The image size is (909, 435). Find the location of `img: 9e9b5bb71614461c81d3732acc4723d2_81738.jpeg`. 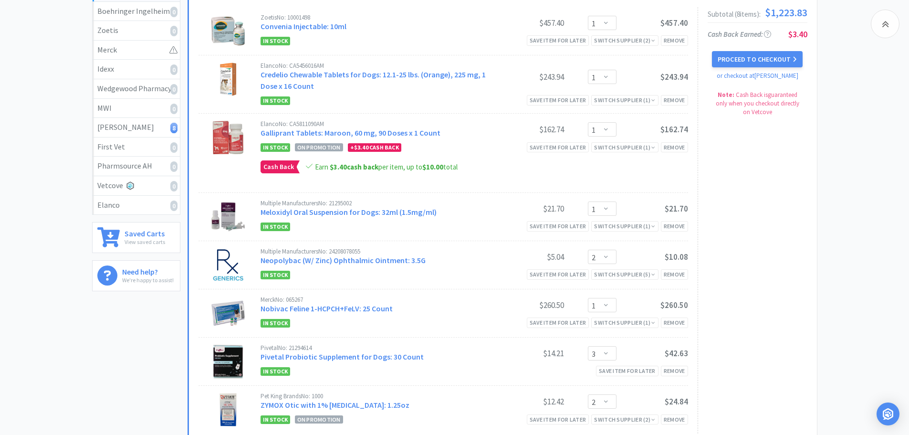

img: 9e9b5bb71614461c81d3732acc4723d2_81738.jpeg is located at coordinates (228, 410).